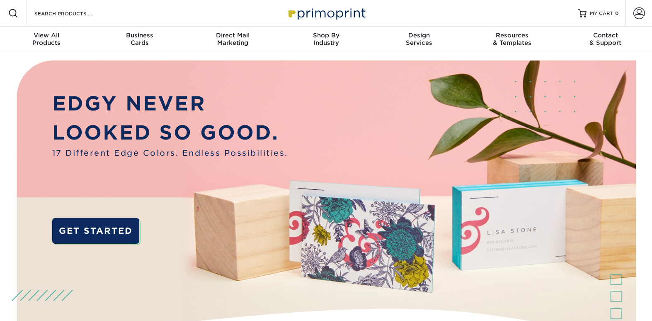  What do you see at coordinates (419, 39) in the screenshot?
I see `div: Services` at bounding box center [419, 39].